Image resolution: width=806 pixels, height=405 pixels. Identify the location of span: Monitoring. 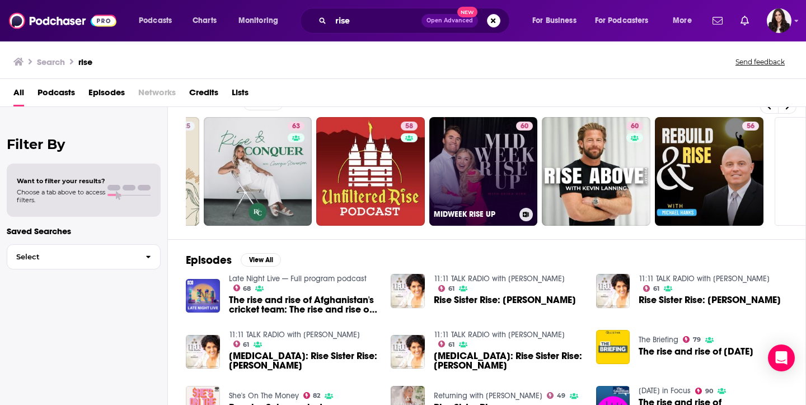
(258, 21).